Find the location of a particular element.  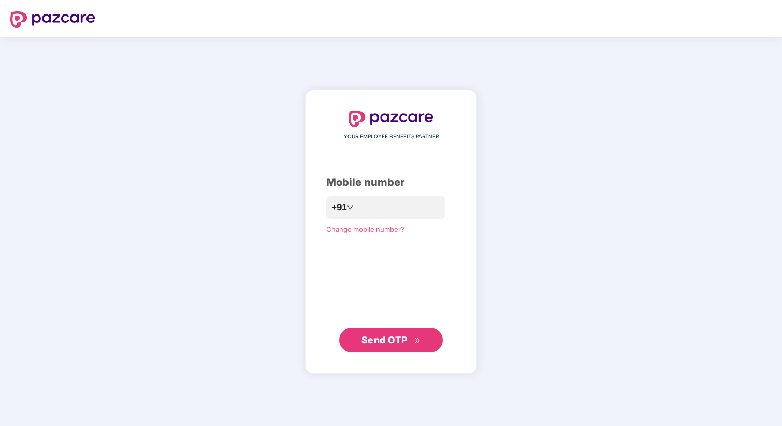

span: +91 is located at coordinates (339, 207).